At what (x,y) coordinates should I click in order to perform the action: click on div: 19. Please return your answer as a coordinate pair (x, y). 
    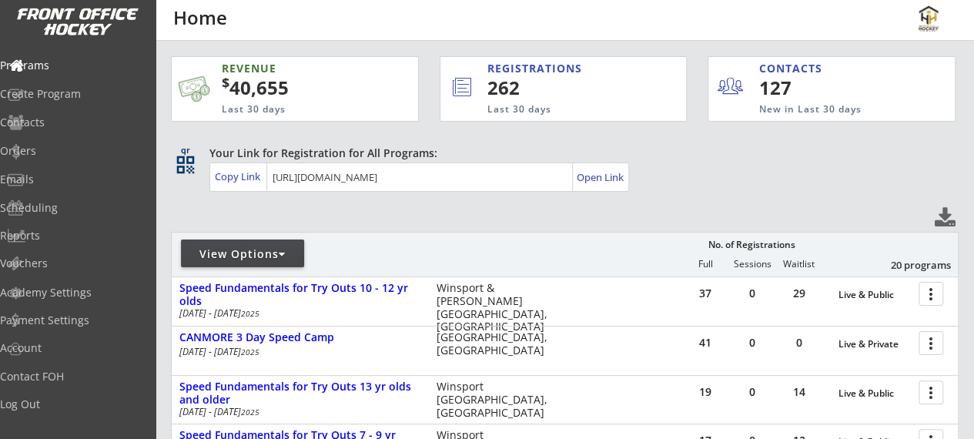
    Looking at the image, I should click on (705, 392).